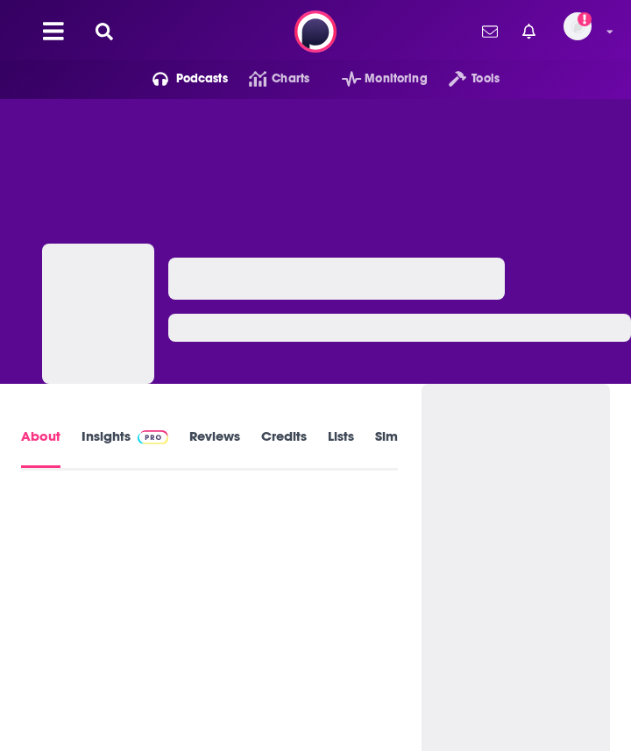 The height and width of the screenshot is (751, 631). What do you see at coordinates (284, 448) in the screenshot?
I see `a: Credits` at bounding box center [284, 448].